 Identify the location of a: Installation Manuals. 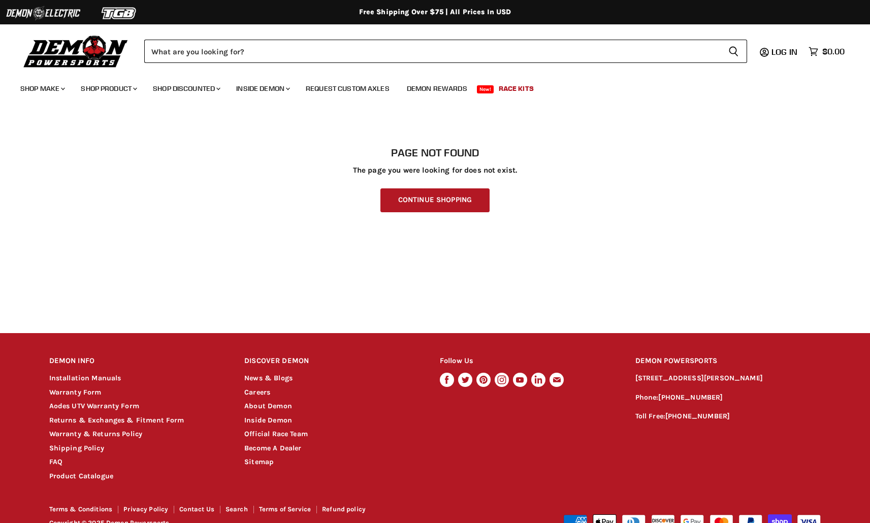
(85, 378).